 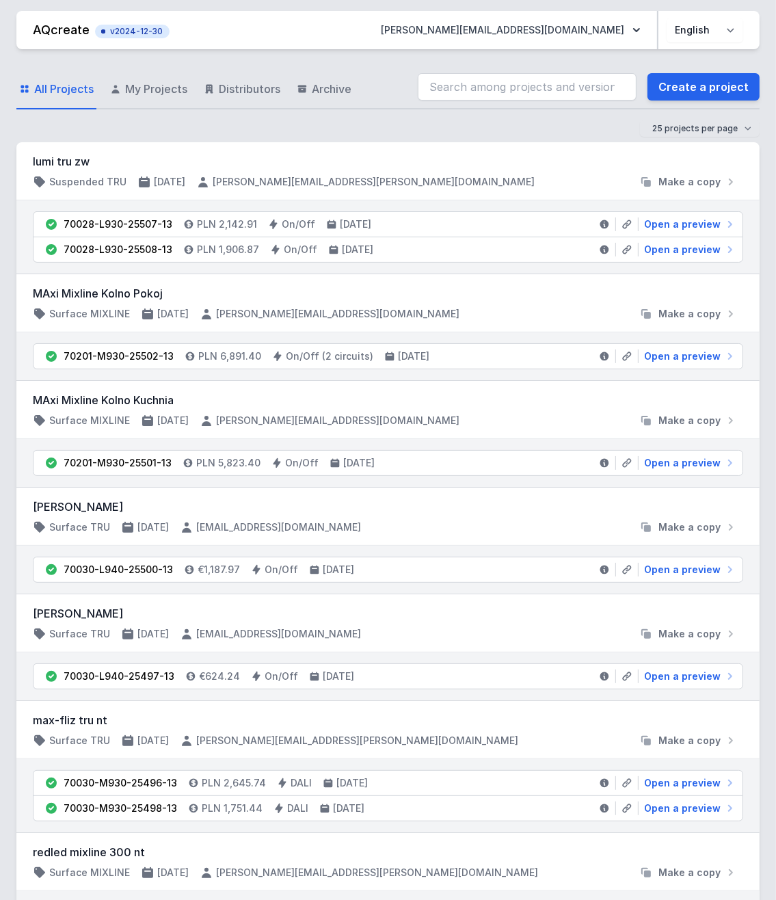 I want to click on div: 70028-L930-25507-13, so click(x=118, y=224).